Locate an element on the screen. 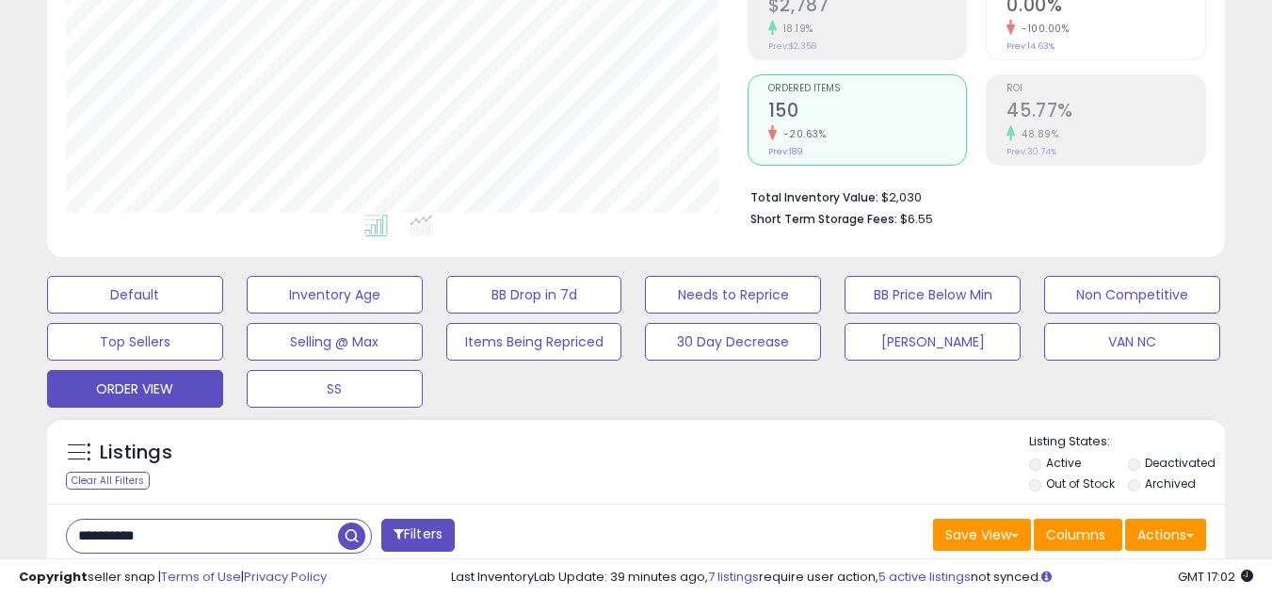  span: 2025-08-15 17:02 GMT is located at coordinates (1215, 576).